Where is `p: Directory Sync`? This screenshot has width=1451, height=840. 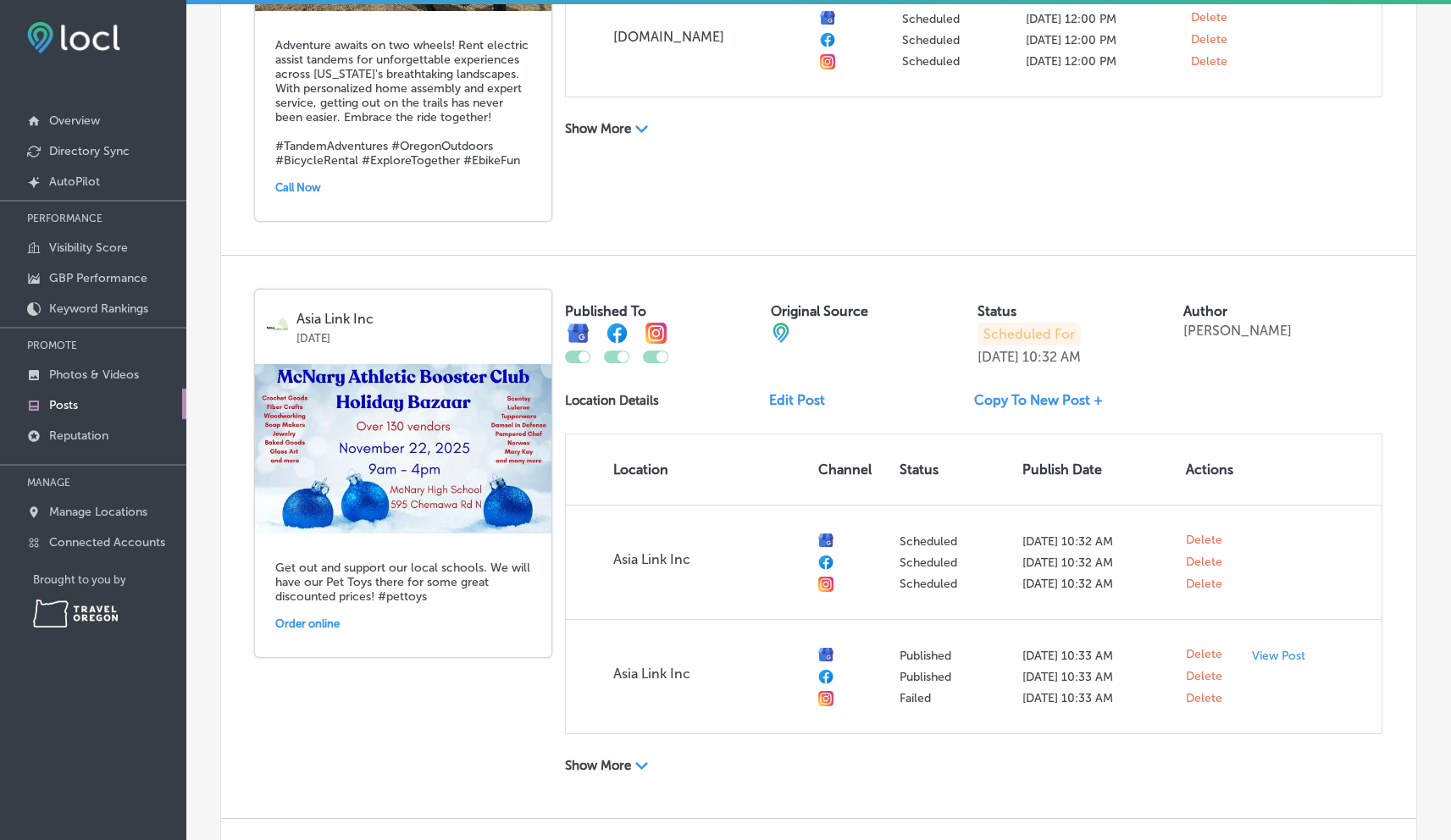 p: Directory Sync is located at coordinates (89, 151).